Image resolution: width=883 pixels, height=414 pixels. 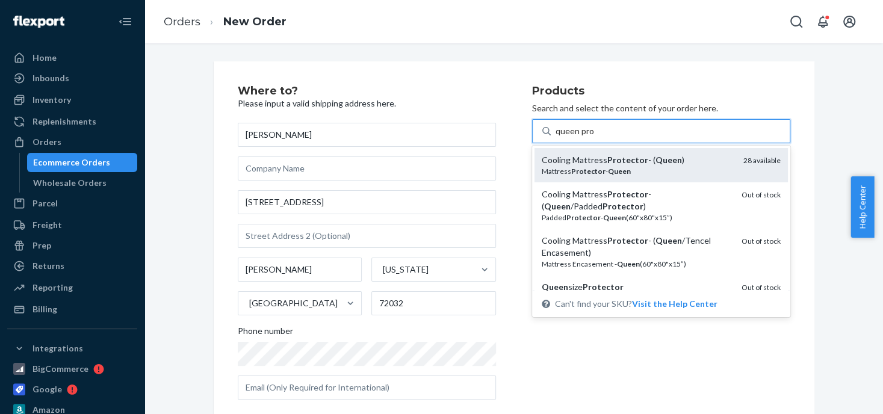 I want to click on button: Integrations, so click(x=72, y=348).